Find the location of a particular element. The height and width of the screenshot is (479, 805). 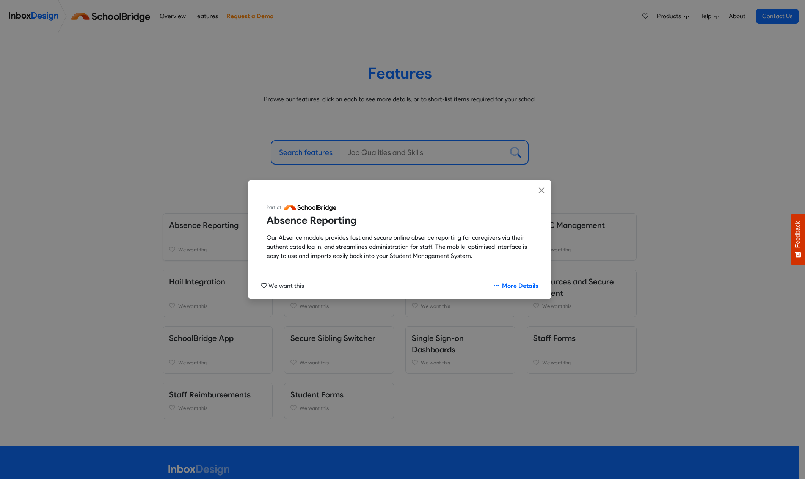

button: We want this is located at coordinates (282, 286).